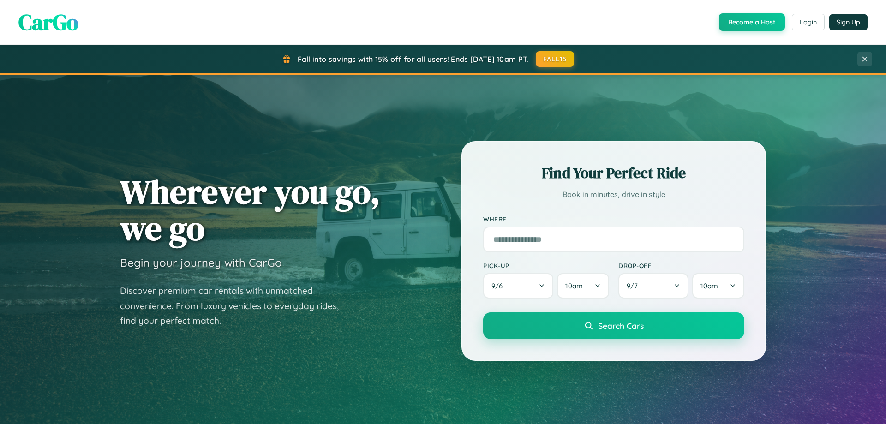 The width and height of the screenshot is (886, 424). I want to click on span: 9 / 7, so click(634, 286).